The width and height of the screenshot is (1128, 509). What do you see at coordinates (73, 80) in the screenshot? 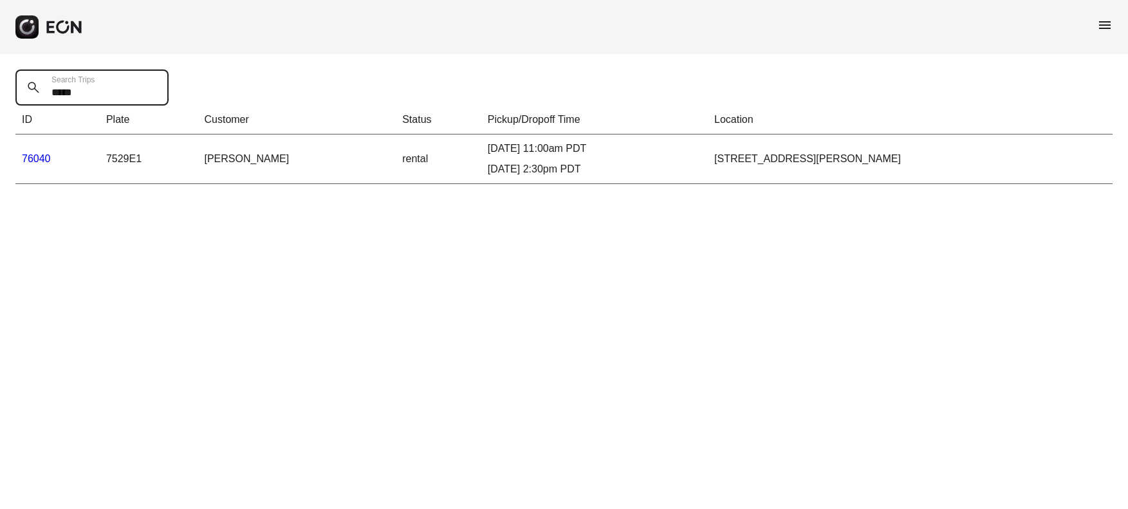
I see `label: Search Trips` at bounding box center [73, 80].